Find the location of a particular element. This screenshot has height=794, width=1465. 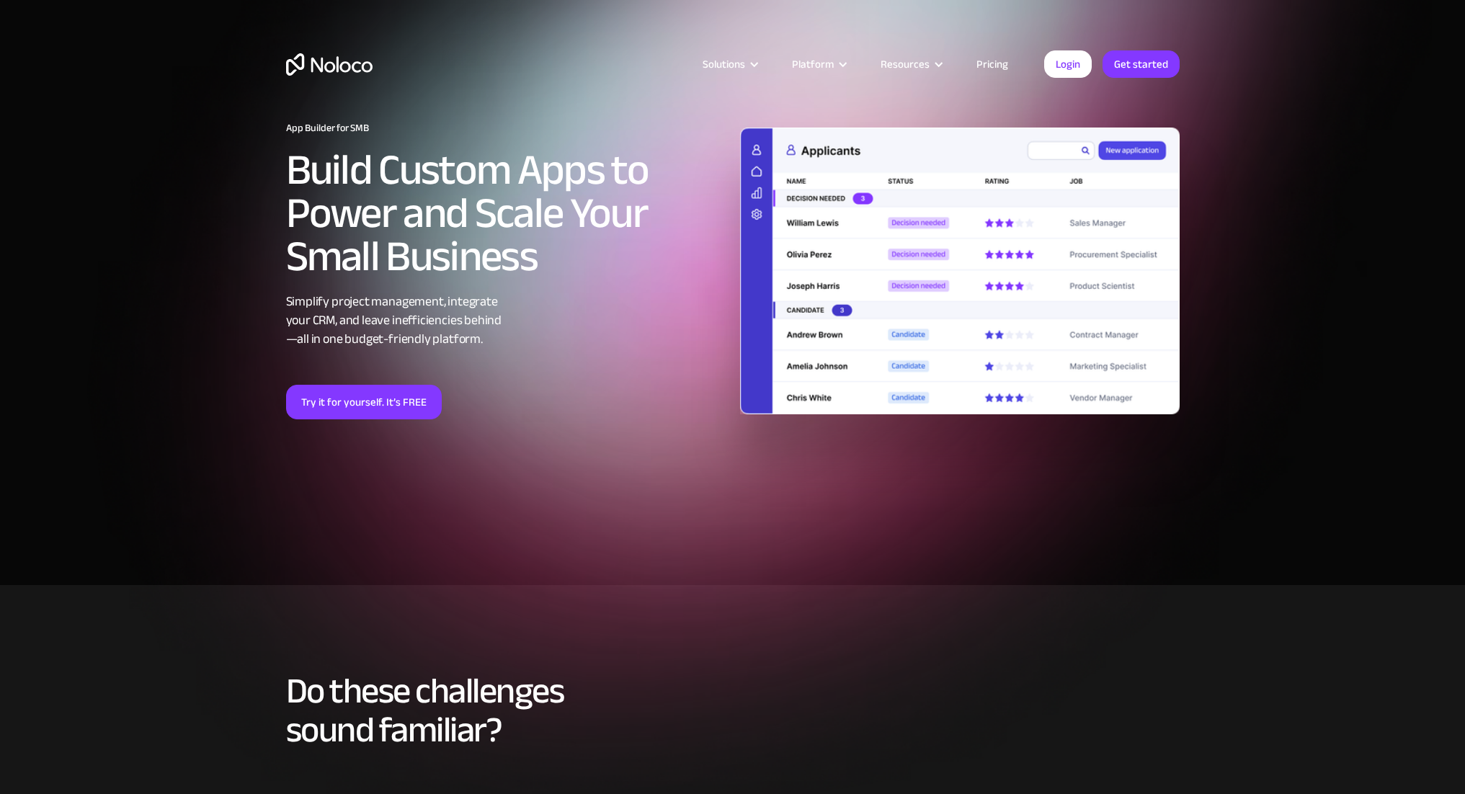

div: Simplify project management, integrate your CRM, and leave inefficiencies behind —all in one budg... is located at coordinates (506, 321).